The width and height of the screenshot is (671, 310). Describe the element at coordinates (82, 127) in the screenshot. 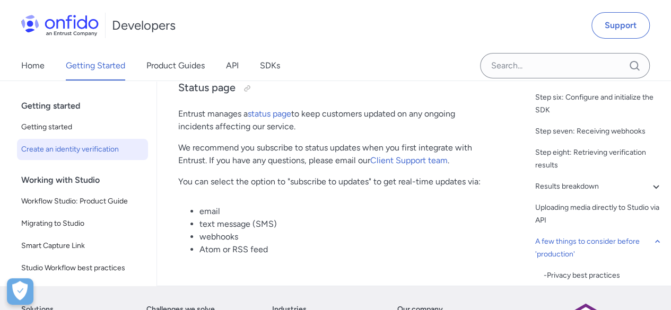

I see `span: Getting started` at that location.